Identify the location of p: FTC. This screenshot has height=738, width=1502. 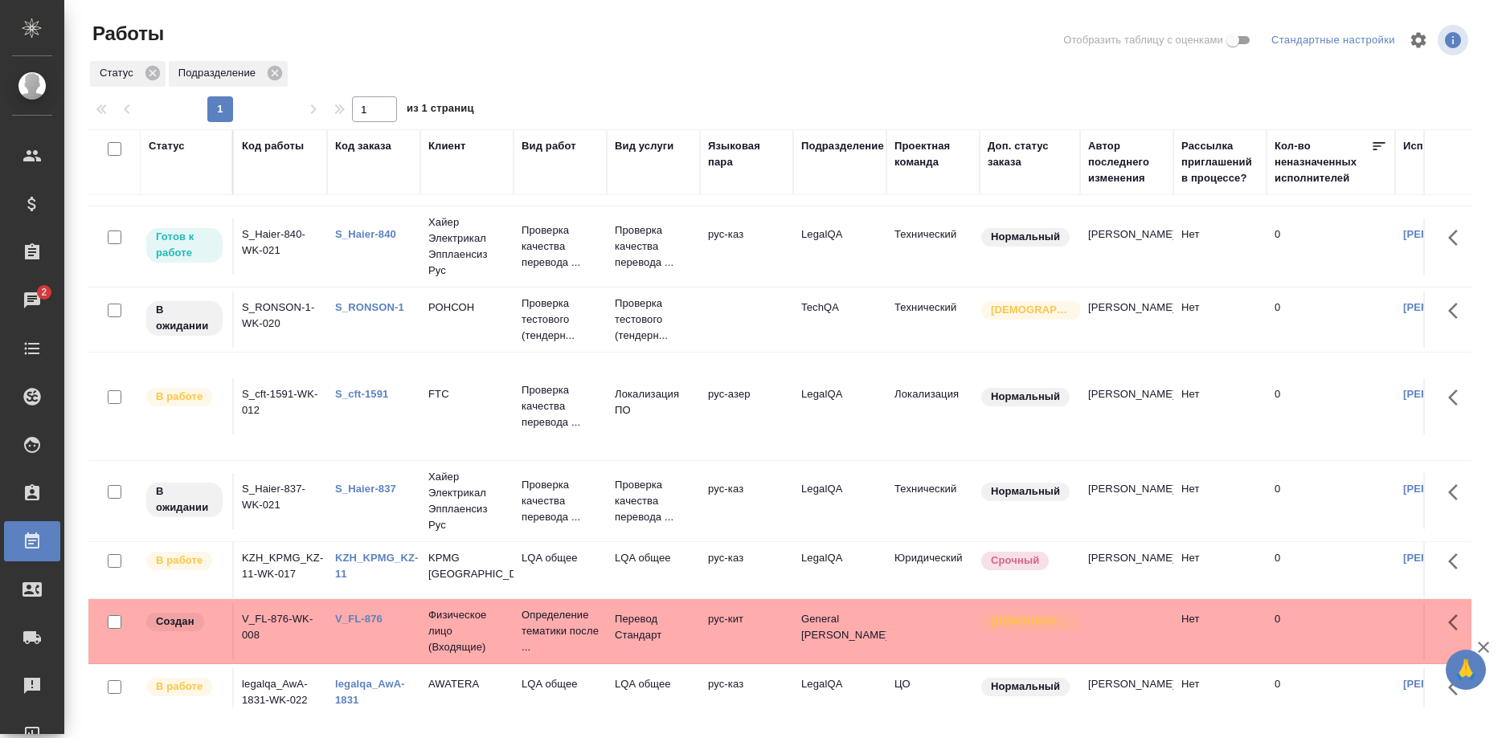
(467, 395).